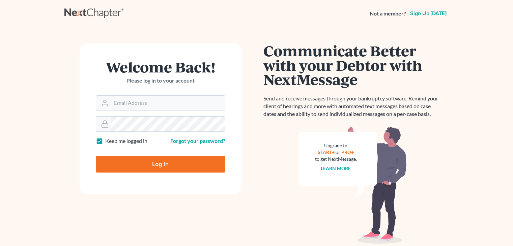 The width and height of the screenshot is (513, 246). What do you see at coordinates (160, 164) in the screenshot?
I see `input: Log In` at bounding box center [160, 164].